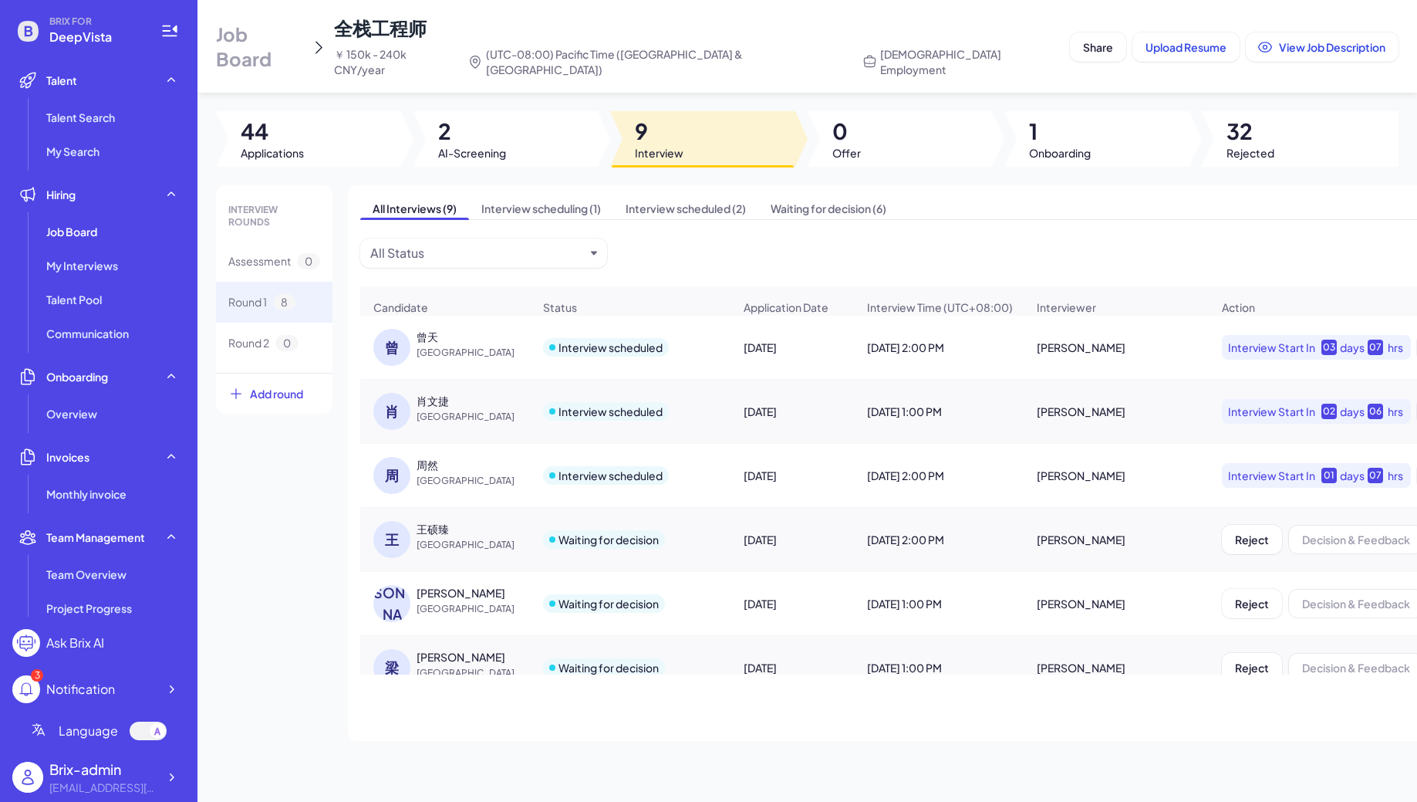 This screenshot has height=802, width=1417. Describe the element at coordinates (1329, 411) in the screenshot. I see `div: 02` at that location.